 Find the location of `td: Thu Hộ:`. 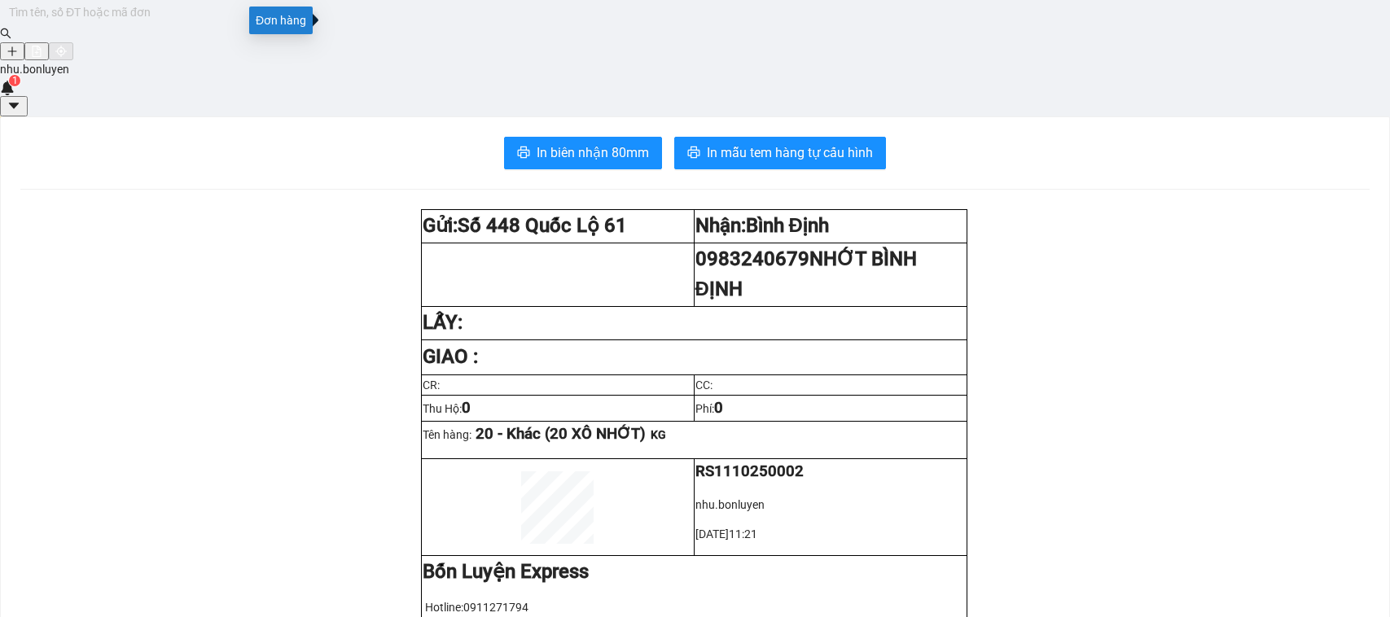

td: Thu Hộ: is located at coordinates (557, 408).